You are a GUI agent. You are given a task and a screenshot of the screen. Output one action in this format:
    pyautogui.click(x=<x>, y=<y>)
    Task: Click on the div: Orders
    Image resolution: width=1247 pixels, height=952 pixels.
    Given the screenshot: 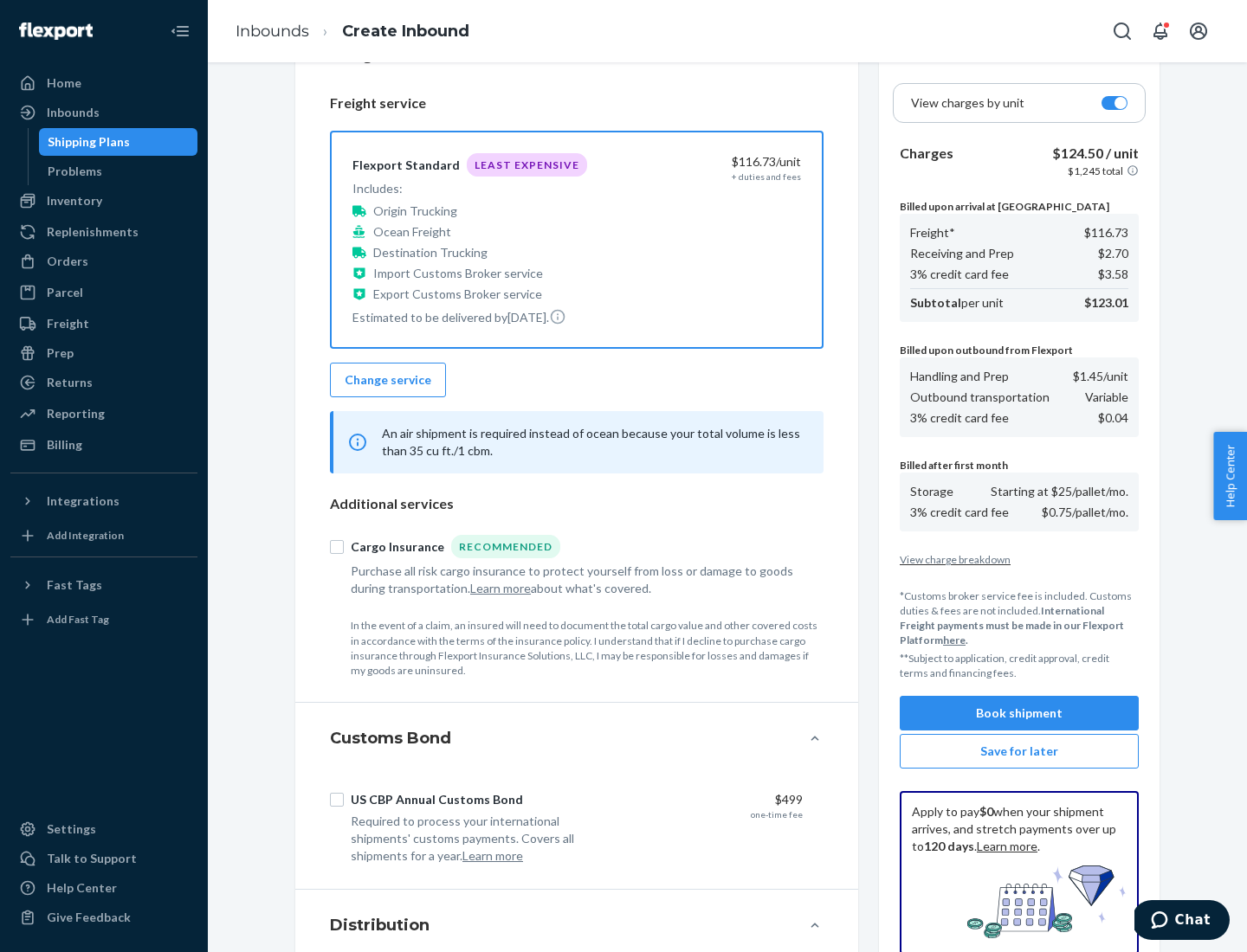 What is the action you would take?
    pyautogui.click(x=68, y=261)
    